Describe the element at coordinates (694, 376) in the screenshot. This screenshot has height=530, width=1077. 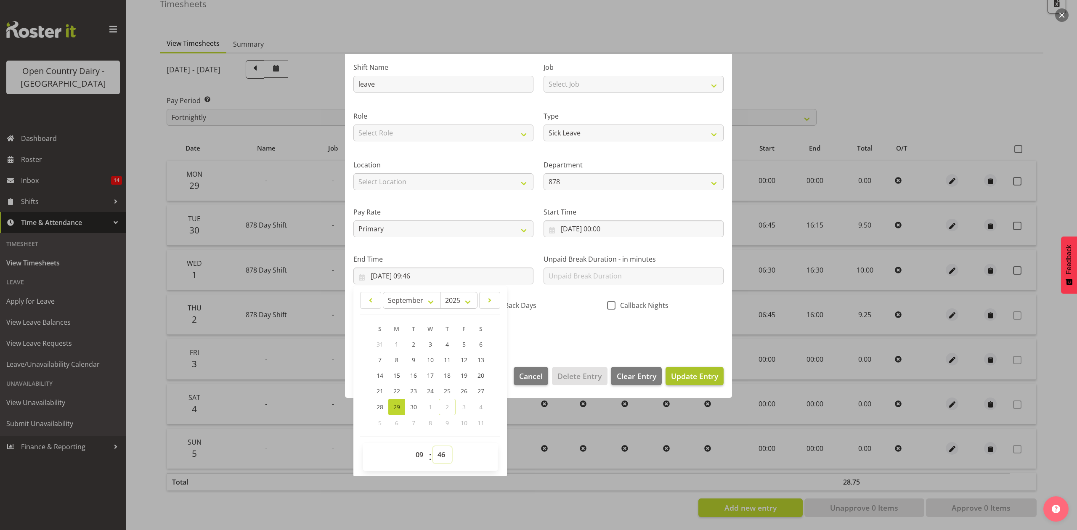
I see `span: Update Entry` at that location.